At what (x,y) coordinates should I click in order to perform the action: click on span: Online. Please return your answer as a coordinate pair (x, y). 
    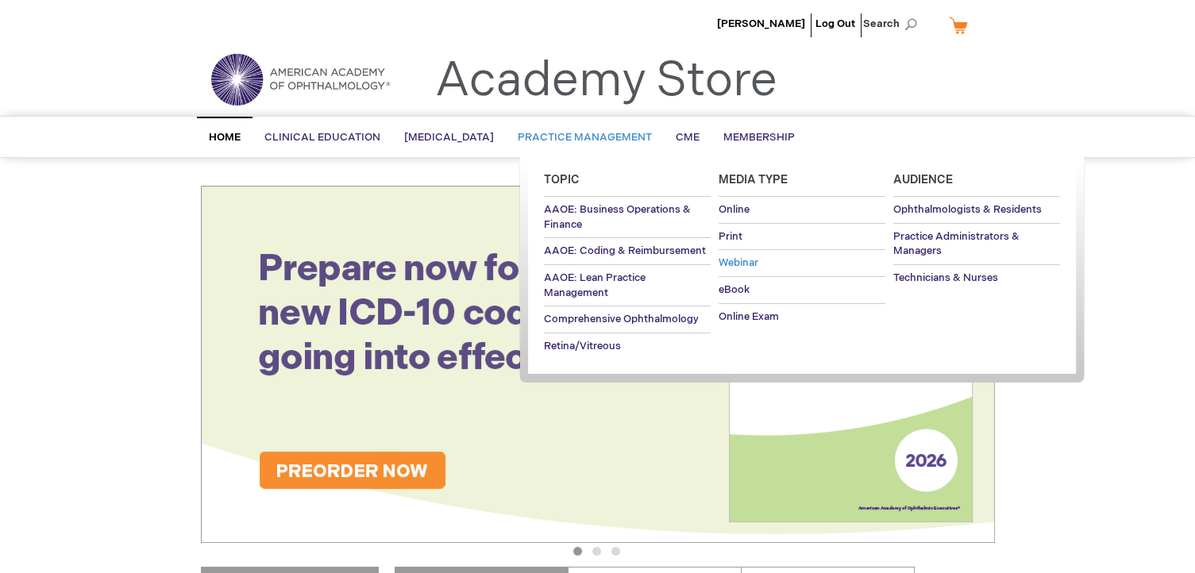
    Looking at the image, I should click on (734, 210).